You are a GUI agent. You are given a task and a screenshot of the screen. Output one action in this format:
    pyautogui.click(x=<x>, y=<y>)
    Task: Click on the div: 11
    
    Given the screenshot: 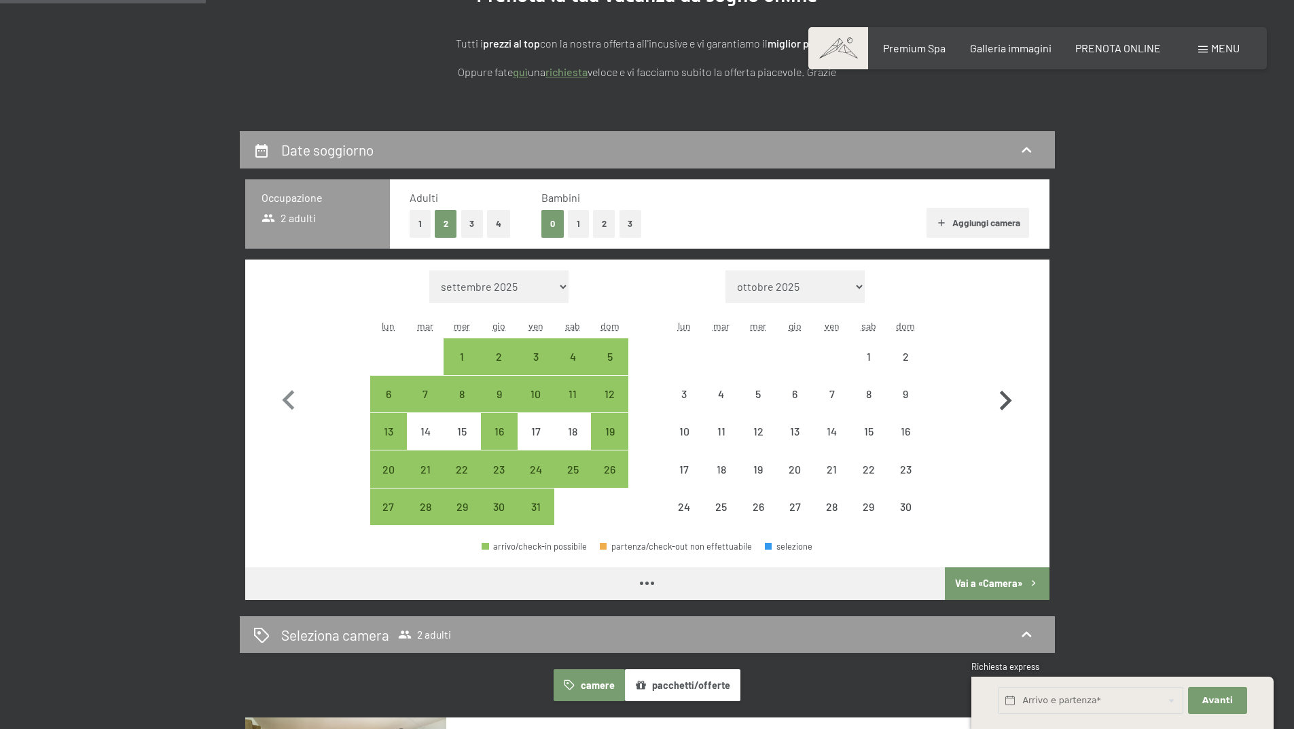 What is the action you would take?
    pyautogui.click(x=721, y=443)
    